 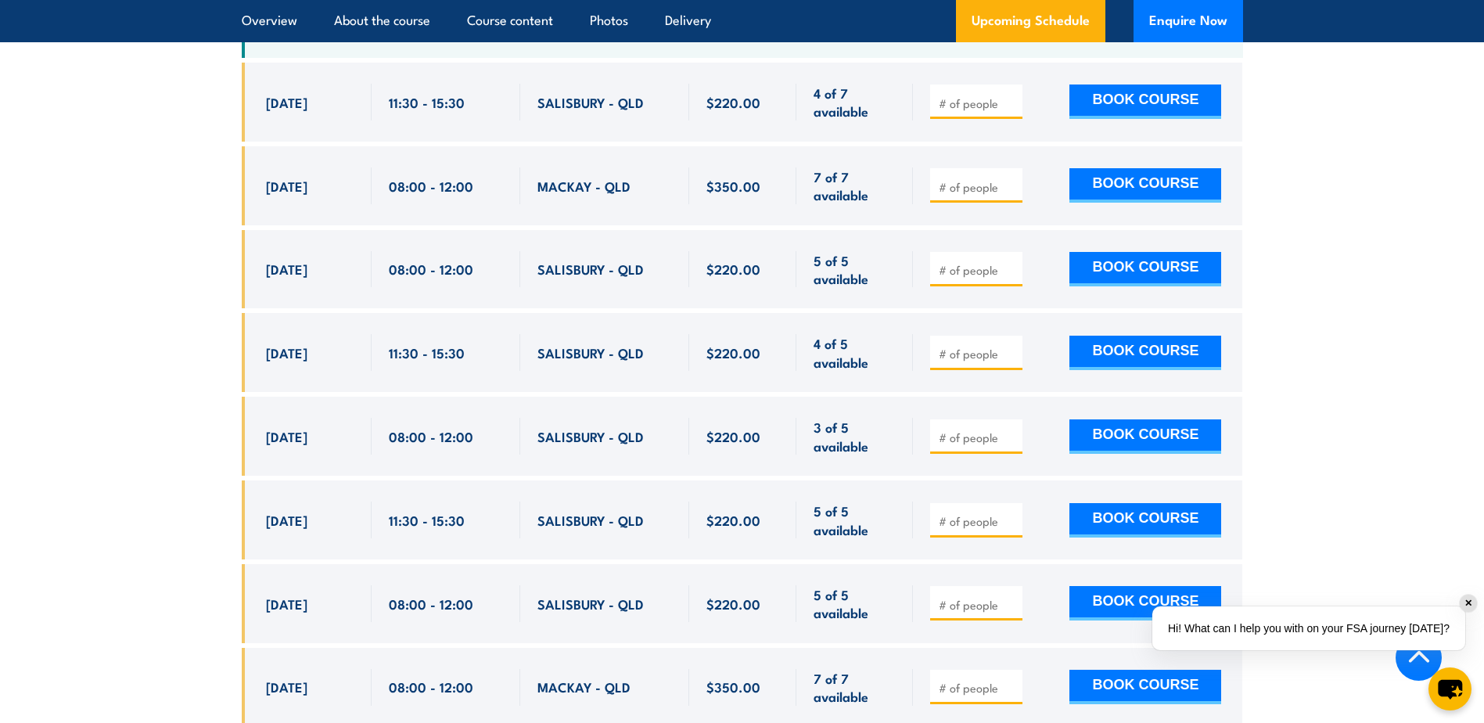 I want to click on button: chat-button, so click(x=1450, y=689).